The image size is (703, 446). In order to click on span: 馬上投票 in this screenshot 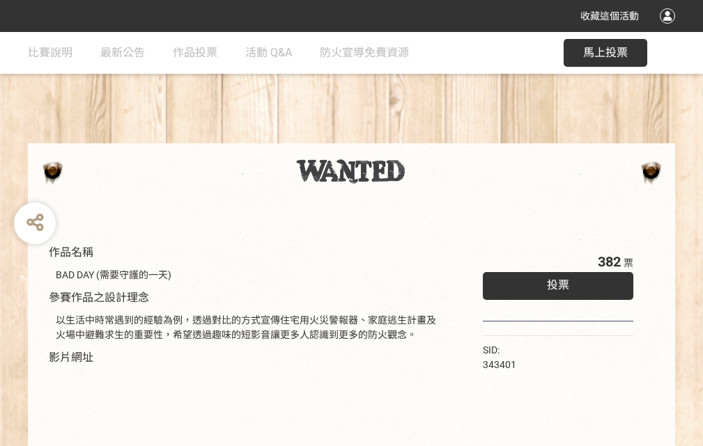, I will do `click(605, 52)`.